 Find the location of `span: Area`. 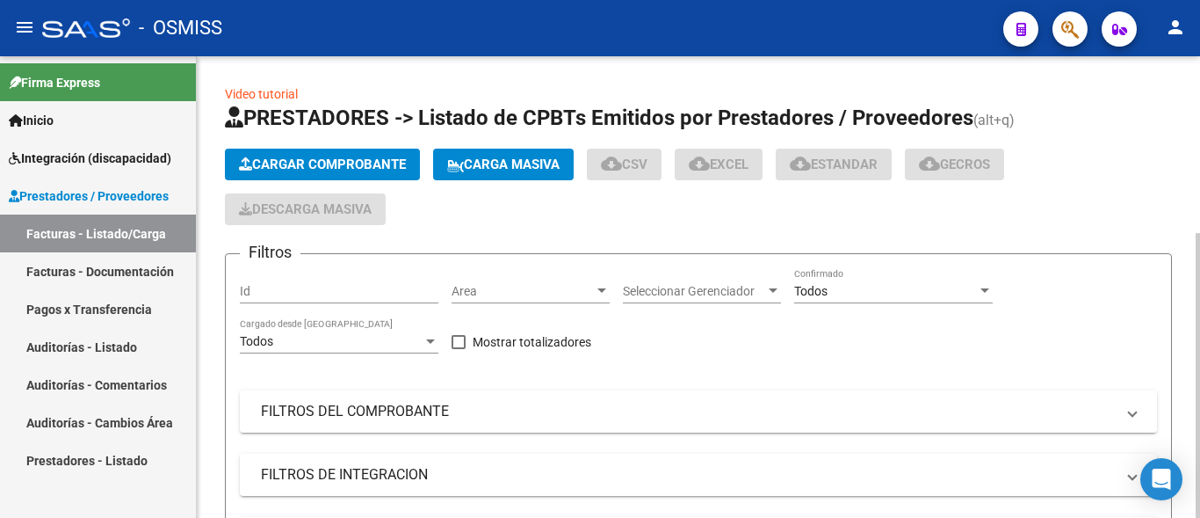

span: Area is located at coordinates (523, 291).